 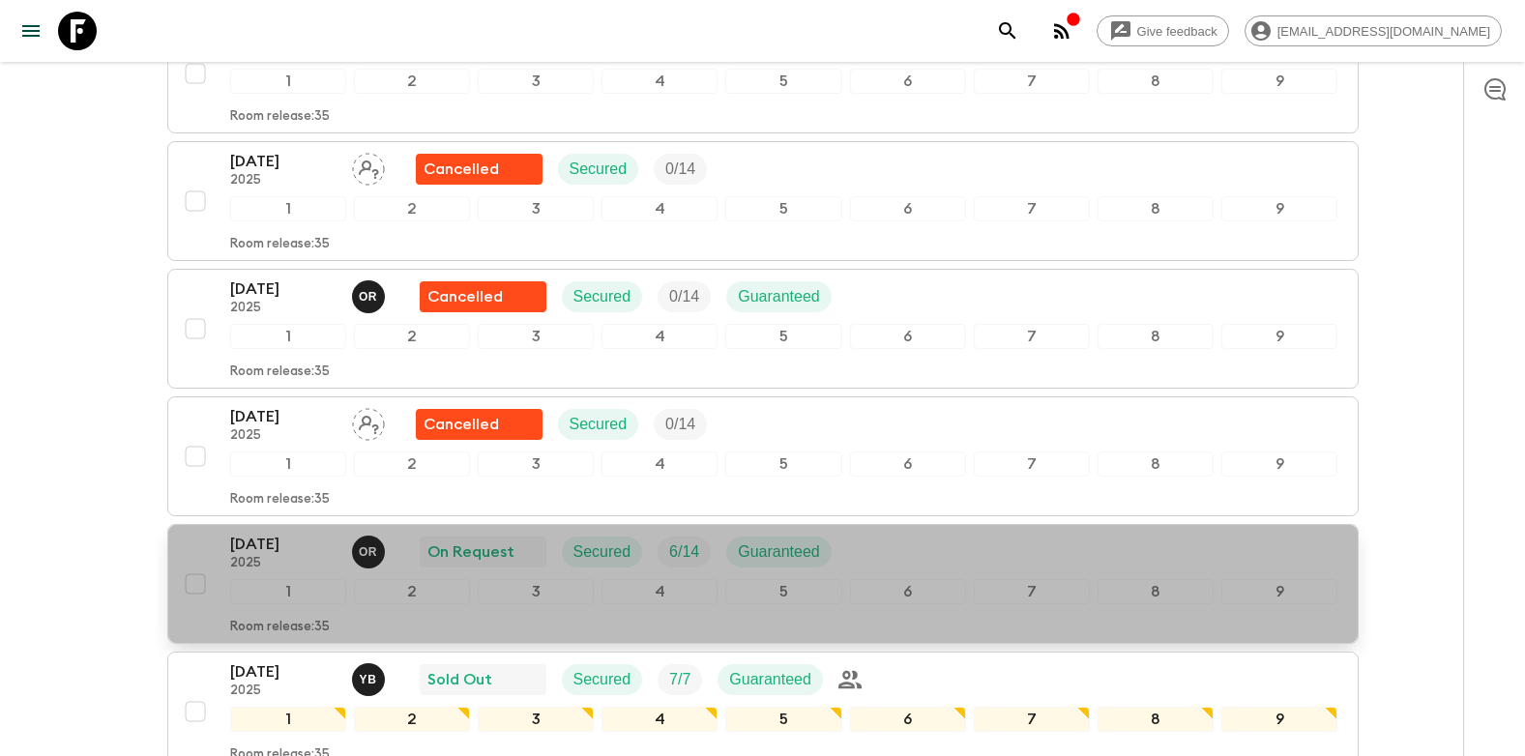 What do you see at coordinates (1007, 31) in the screenshot?
I see `button: search adventures` at bounding box center [1007, 31].